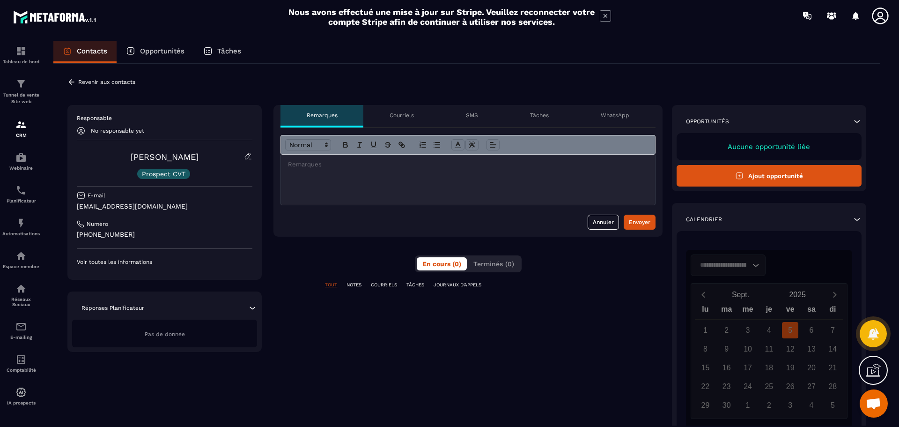 This screenshot has width=899, height=427. What do you see at coordinates (21, 302) in the screenshot?
I see `p: Réseaux Sociaux` at bounding box center [21, 302].